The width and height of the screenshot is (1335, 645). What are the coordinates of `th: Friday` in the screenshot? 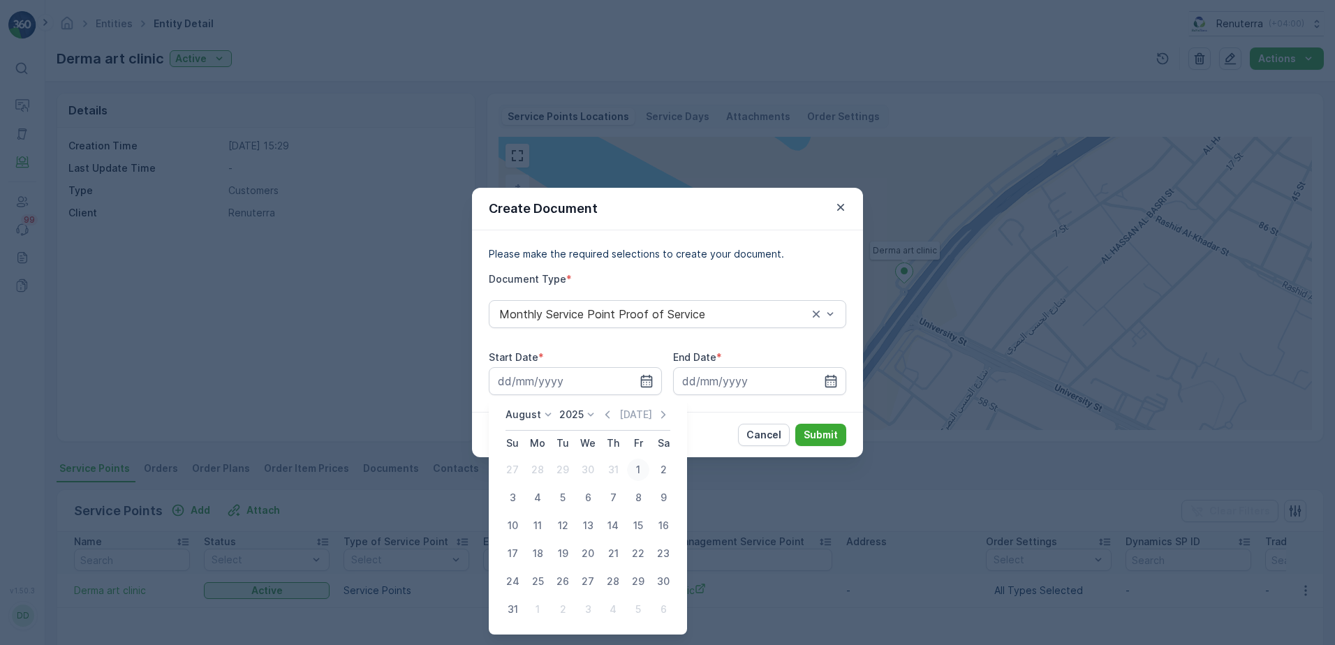 It's located at (638, 443).